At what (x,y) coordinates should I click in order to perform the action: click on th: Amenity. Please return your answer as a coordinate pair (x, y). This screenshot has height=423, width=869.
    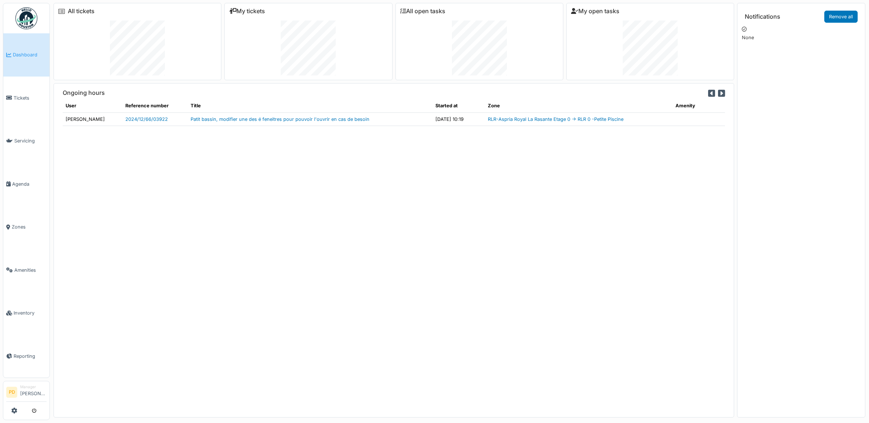
    Looking at the image, I should click on (698, 106).